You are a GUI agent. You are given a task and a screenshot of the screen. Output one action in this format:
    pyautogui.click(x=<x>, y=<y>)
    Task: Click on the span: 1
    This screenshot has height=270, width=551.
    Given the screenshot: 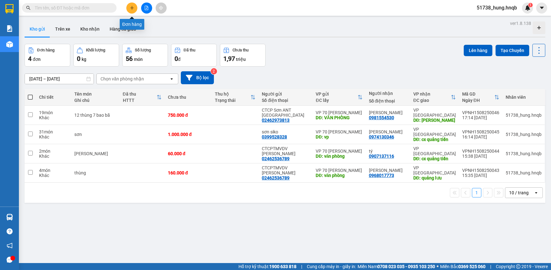 What is the action you would take?
    pyautogui.click(x=530, y=5)
    